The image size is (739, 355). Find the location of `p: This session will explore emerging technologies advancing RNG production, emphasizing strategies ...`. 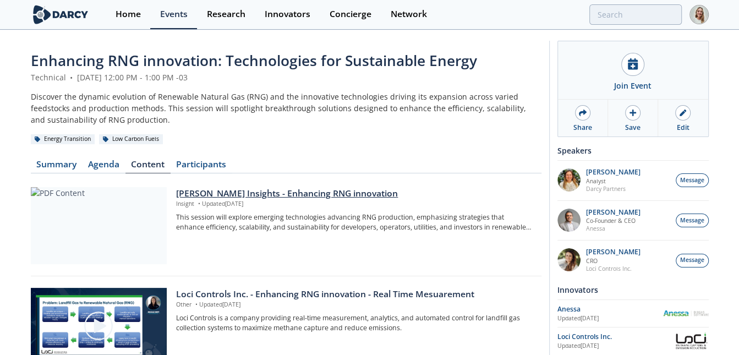

p: This session will explore emerging technologies advancing RNG production, emphasizing strategies ... is located at coordinates (355, 222).